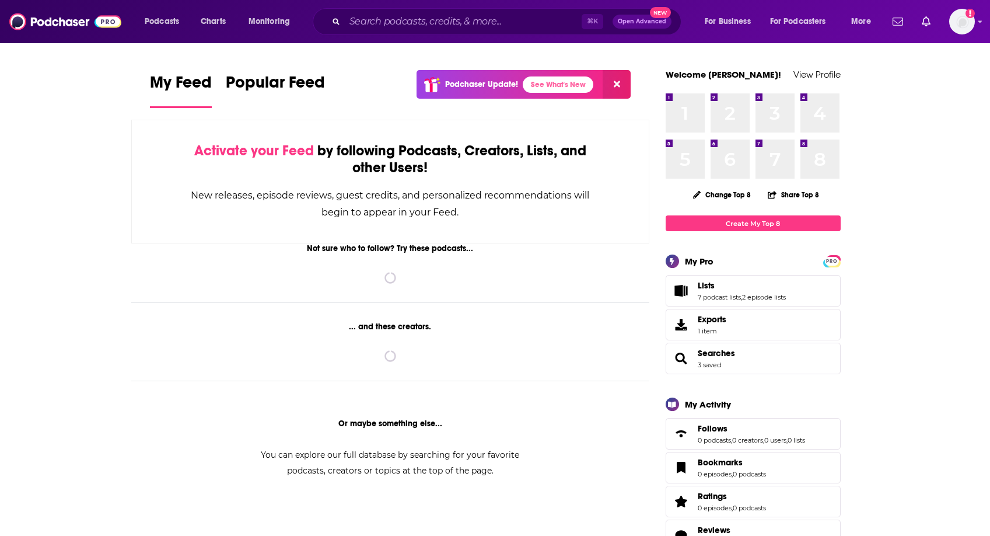 The width and height of the screenshot is (990, 536). What do you see at coordinates (463, 22) in the screenshot?
I see `input: Search podcasts, credits, & more...` at bounding box center [463, 22].